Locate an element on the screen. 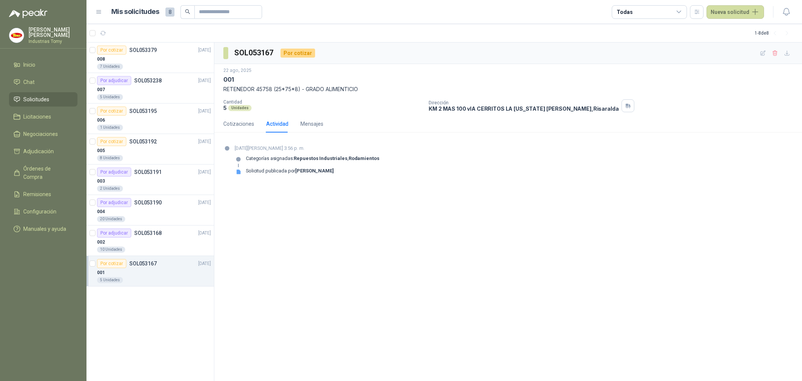 The image size is (802, 381). p: SOL053192 is located at coordinates (143, 141).